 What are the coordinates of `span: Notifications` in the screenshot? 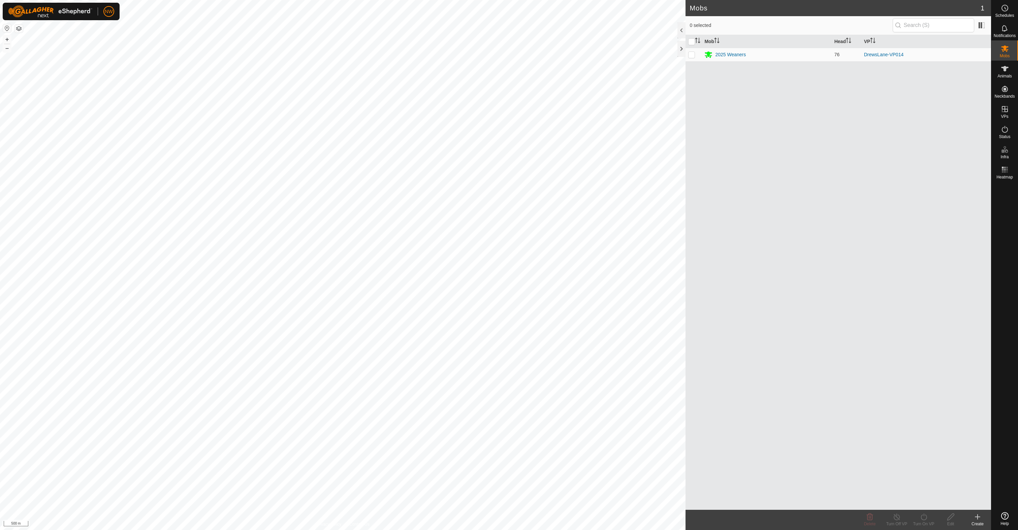 It's located at (1005, 36).